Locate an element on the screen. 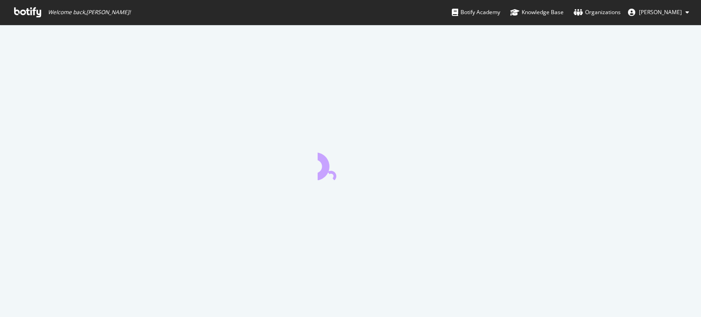 This screenshot has height=317, width=701. span: Tom Duncombe is located at coordinates (661, 12).